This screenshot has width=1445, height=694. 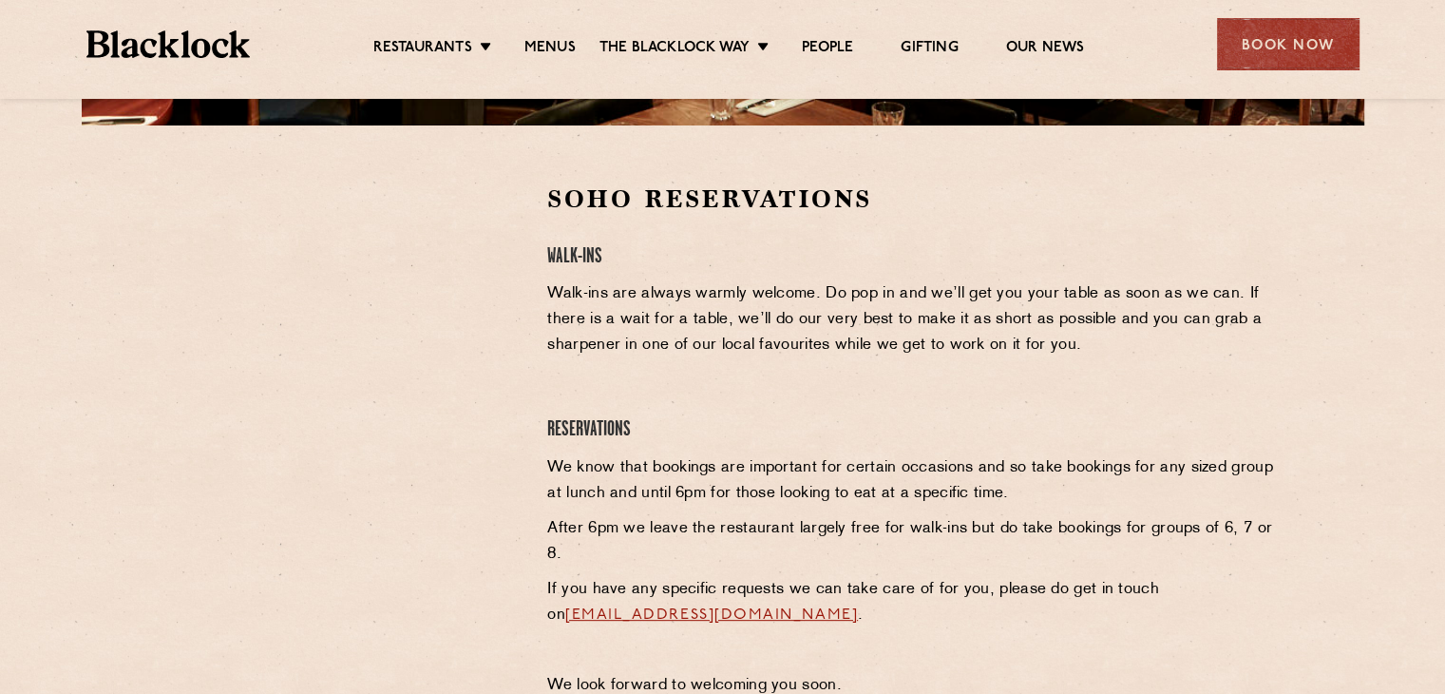 I want to click on a: Gifting, so click(x=929, y=49).